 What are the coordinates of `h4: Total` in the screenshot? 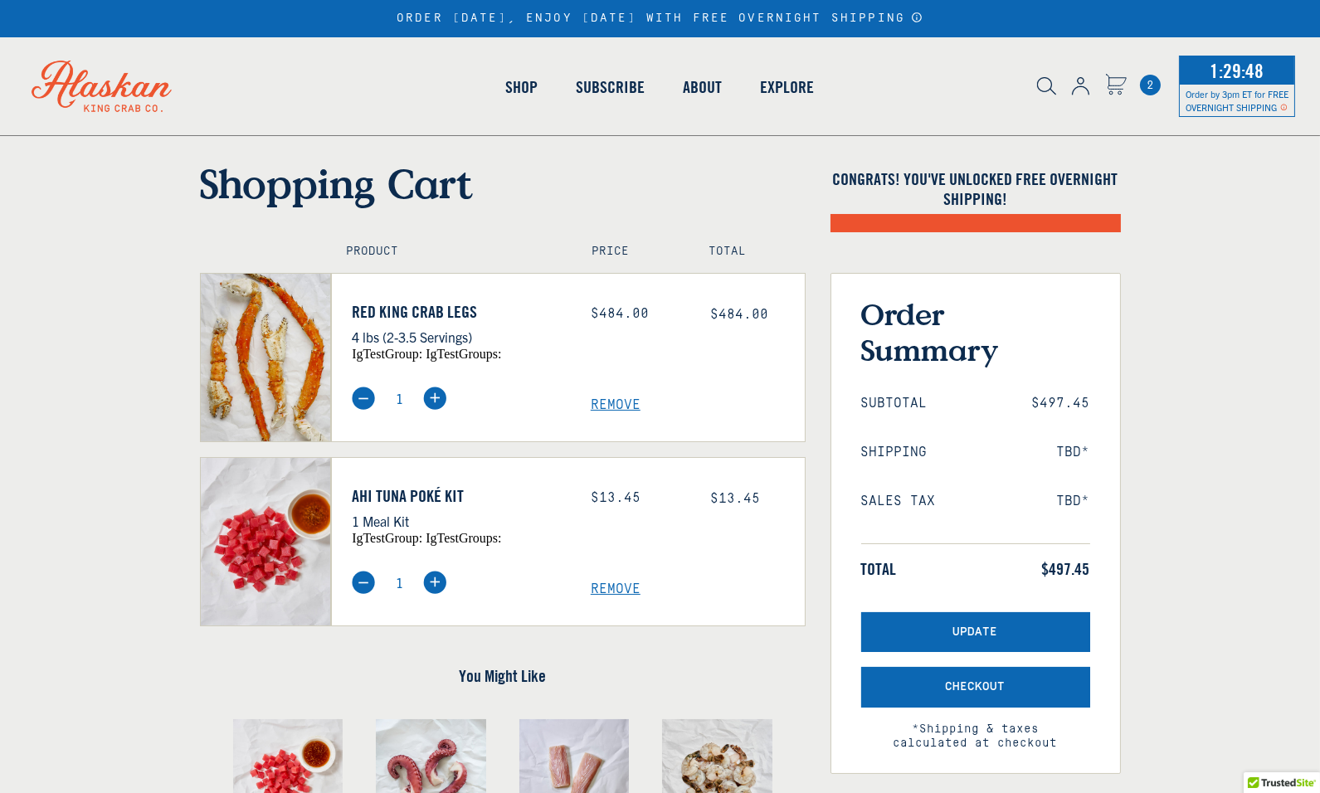 It's located at (749, 251).